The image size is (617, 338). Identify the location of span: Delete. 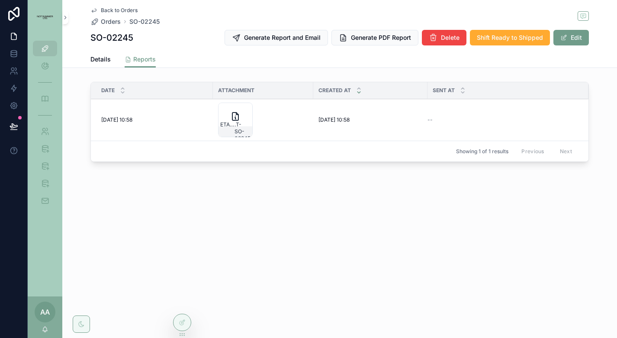
(450, 38).